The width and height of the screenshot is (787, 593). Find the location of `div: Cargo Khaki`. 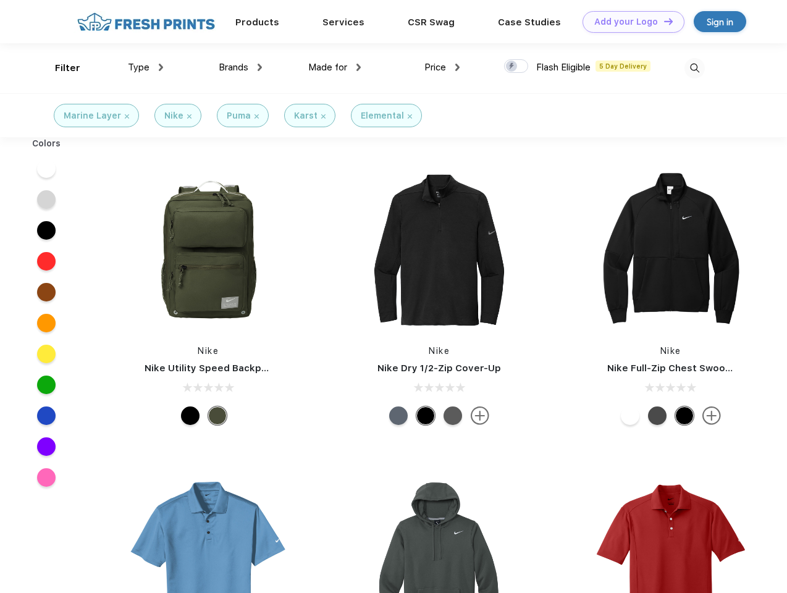

div: Cargo Khaki is located at coordinates (218, 416).